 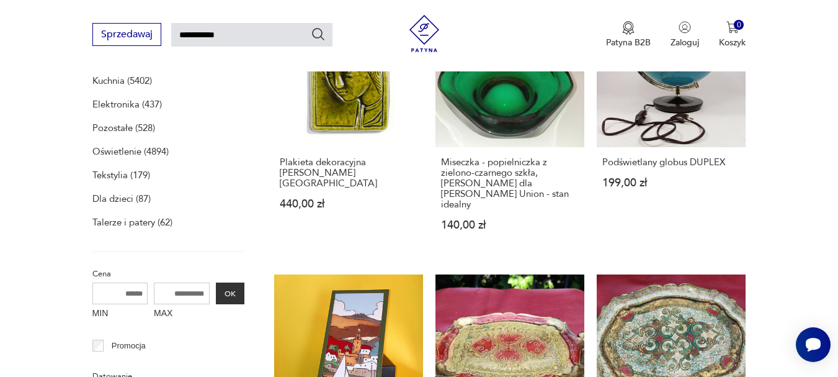 I want to click on p: Pozostałe (528), so click(x=123, y=128).